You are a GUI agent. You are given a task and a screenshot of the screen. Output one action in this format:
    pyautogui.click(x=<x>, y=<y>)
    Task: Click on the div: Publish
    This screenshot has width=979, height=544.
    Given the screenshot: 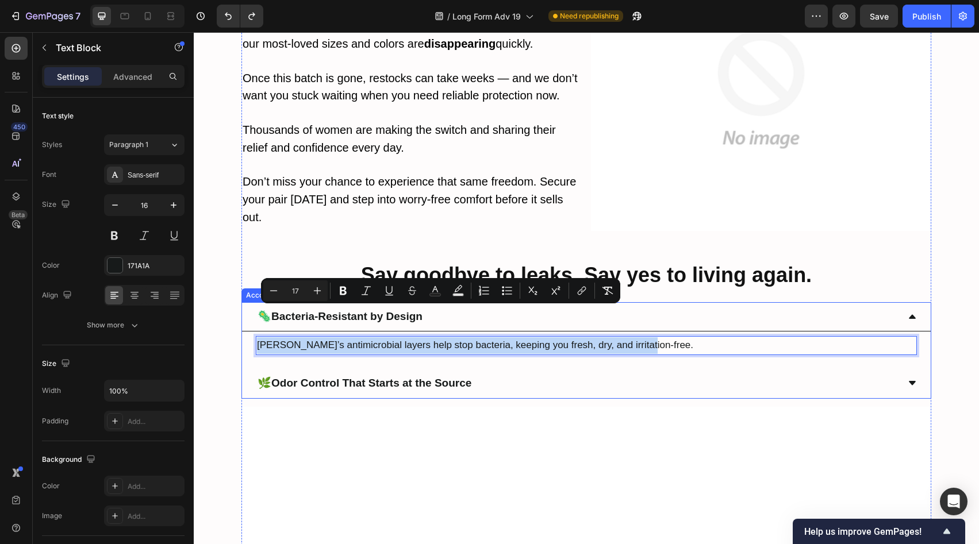 What is the action you would take?
    pyautogui.click(x=927, y=16)
    